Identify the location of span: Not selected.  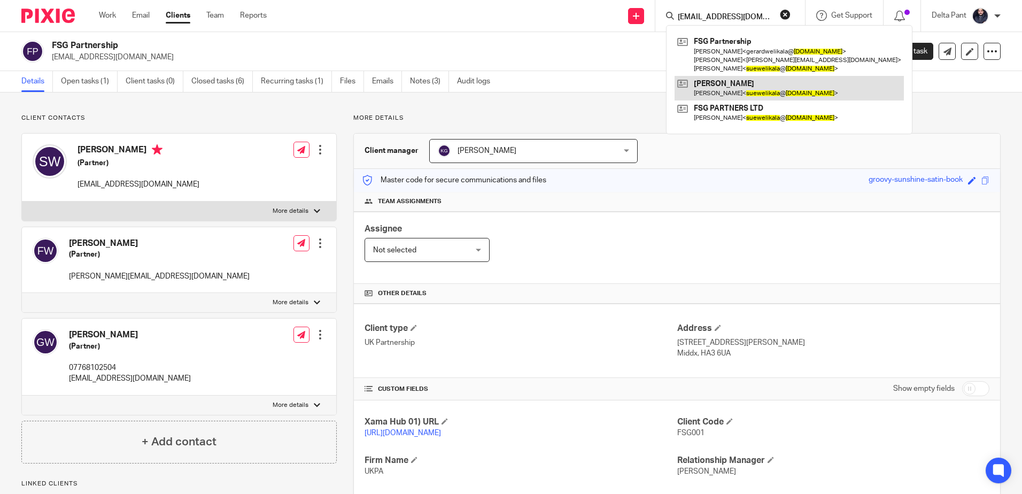
(395, 250).